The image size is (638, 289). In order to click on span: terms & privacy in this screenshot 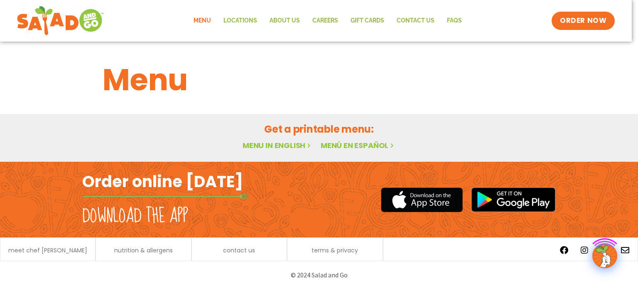, I will do `click(335, 250)`.